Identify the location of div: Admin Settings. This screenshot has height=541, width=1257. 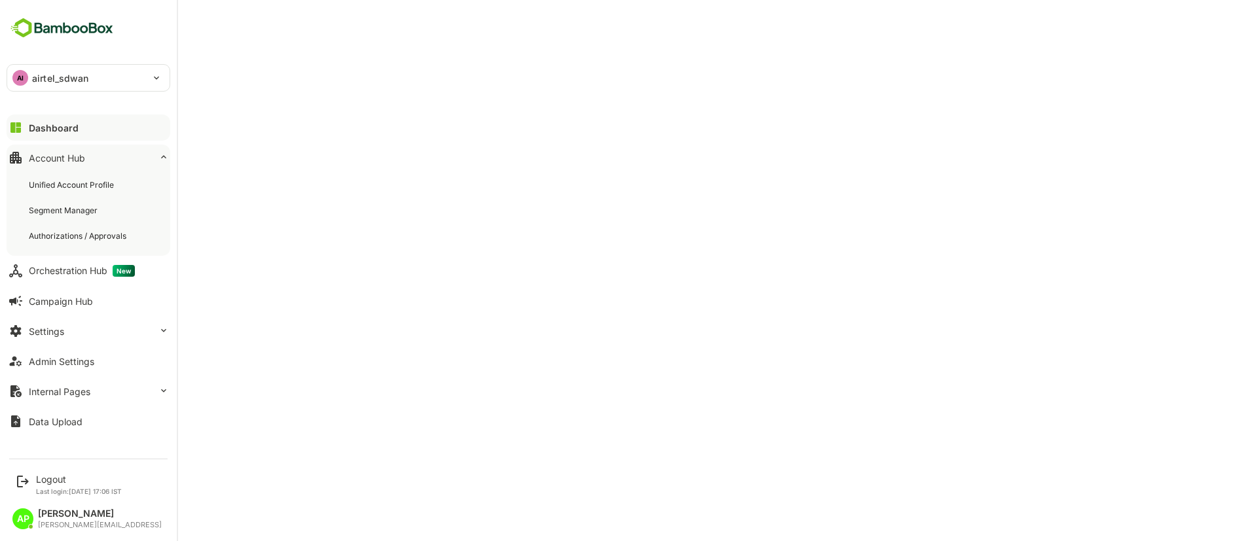
(62, 361).